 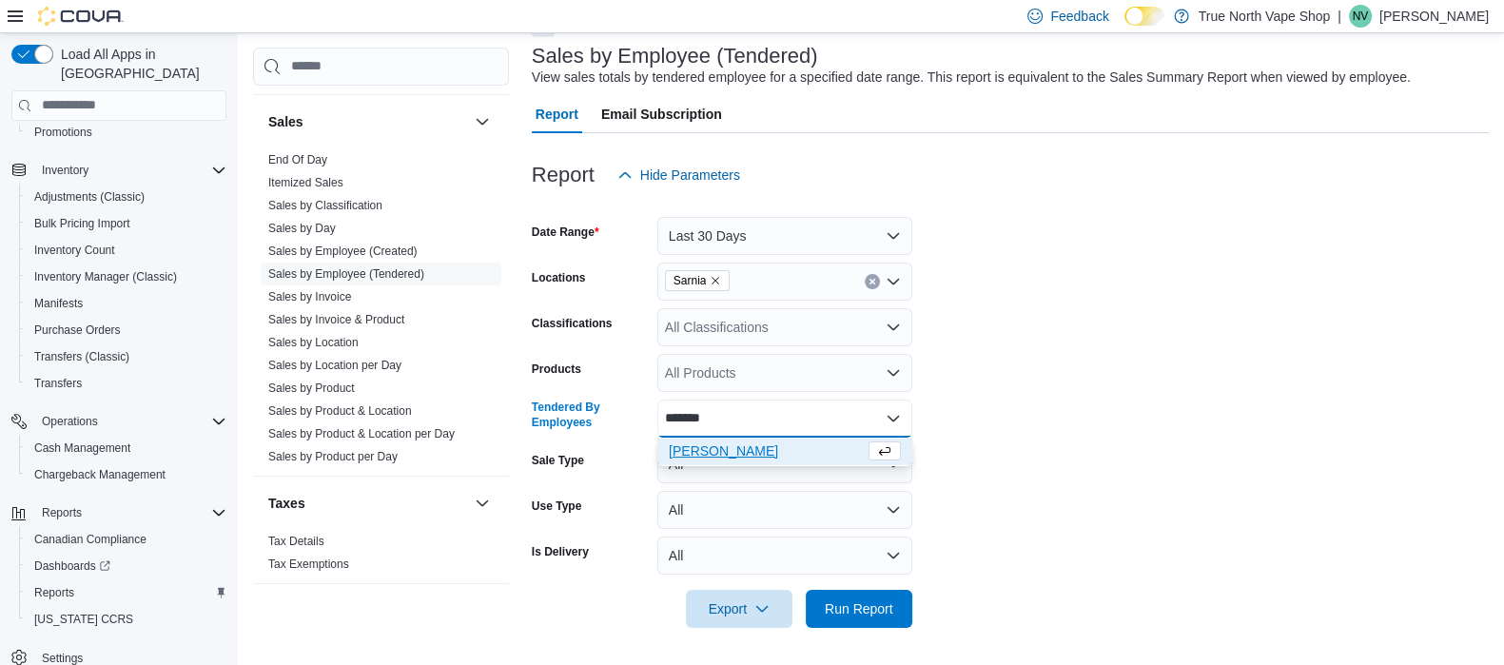 I want to click on h3: Sales, so click(x=285, y=122).